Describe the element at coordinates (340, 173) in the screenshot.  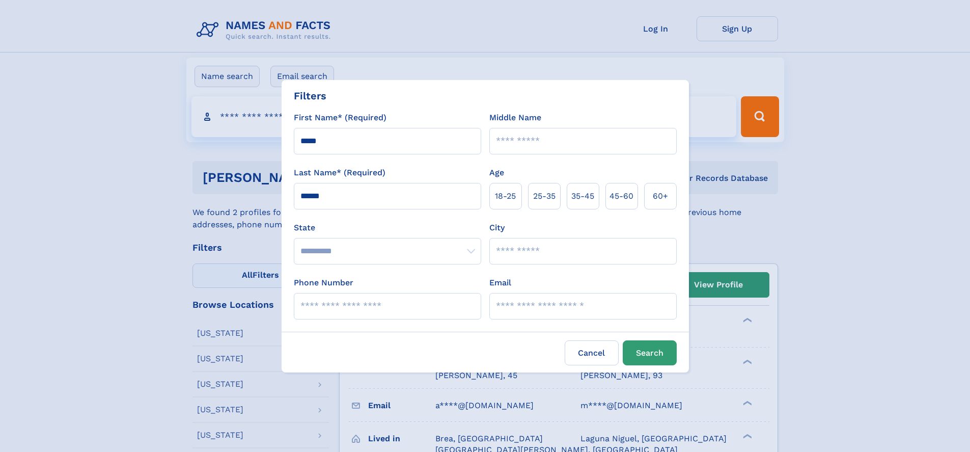
I see `label: Last Name* (Required)` at that location.